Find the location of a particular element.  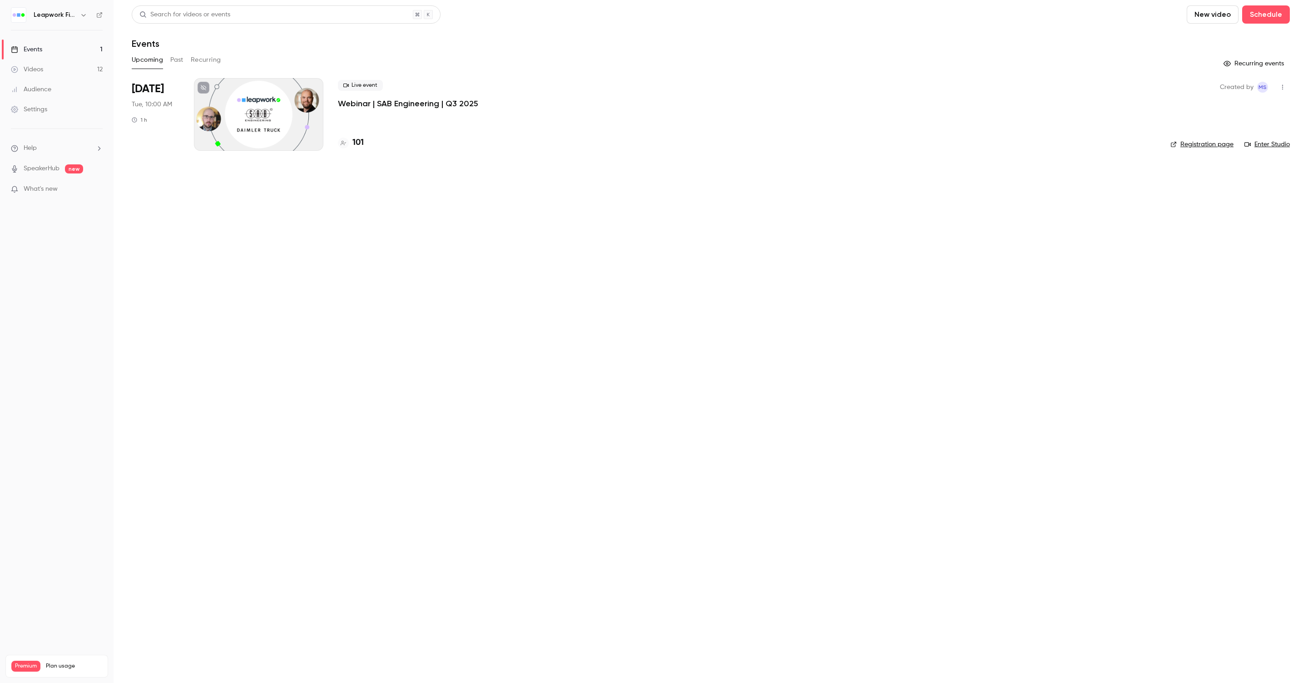

button: New video is located at coordinates (1213, 15).